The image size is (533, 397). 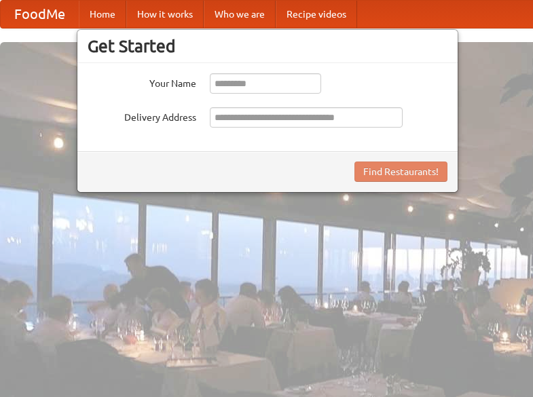 I want to click on a: Recipe videos, so click(x=316, y=14).